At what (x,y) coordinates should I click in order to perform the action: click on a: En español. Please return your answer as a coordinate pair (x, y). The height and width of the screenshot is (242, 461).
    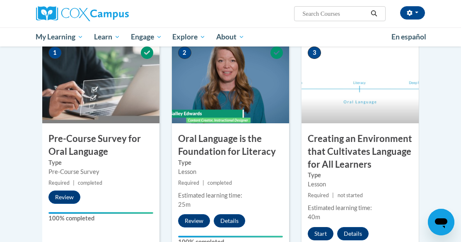
    Looking at the image, I should click on (409, 37).